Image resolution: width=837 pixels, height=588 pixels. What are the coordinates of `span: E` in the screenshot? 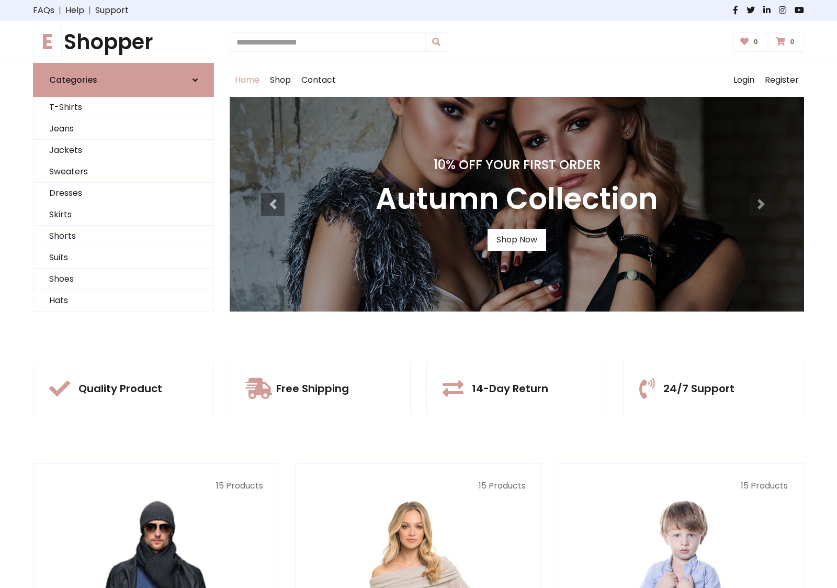 It's located at (47, 42).